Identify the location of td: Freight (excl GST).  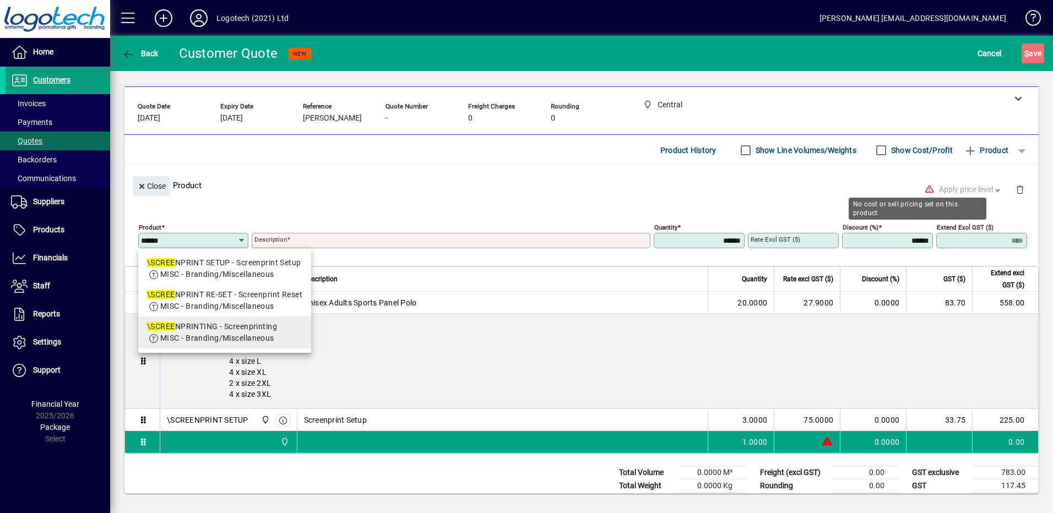
(793, 473).